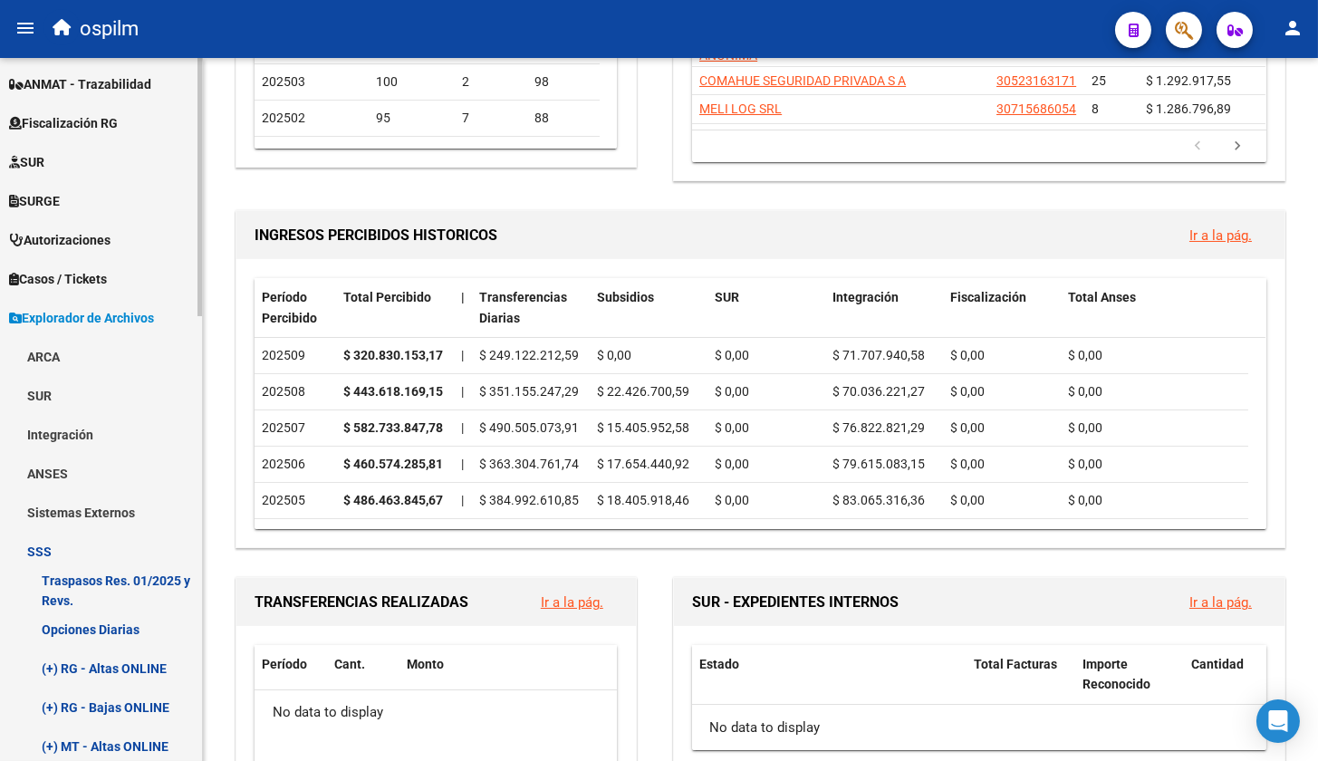 Image resolution: width=1318 pixels, height=761 pixels. I want to click on span: Total Facturas, so click(1015, 664).